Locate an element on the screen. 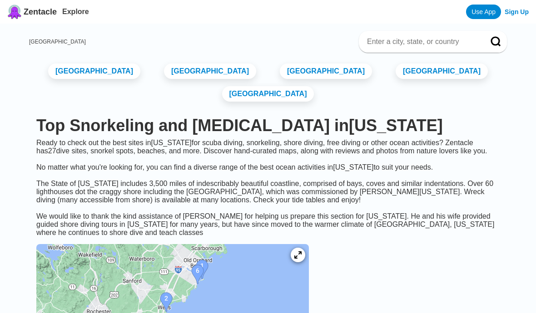 This screenshot has width=536, height=313. a: Zentacle logoZentacle is located at coordinates (32, 12).